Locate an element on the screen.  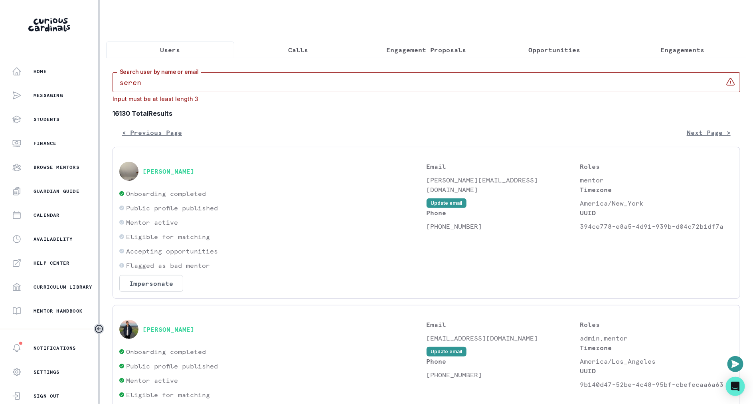
p: Notifications is located at coordinates (55, 348).